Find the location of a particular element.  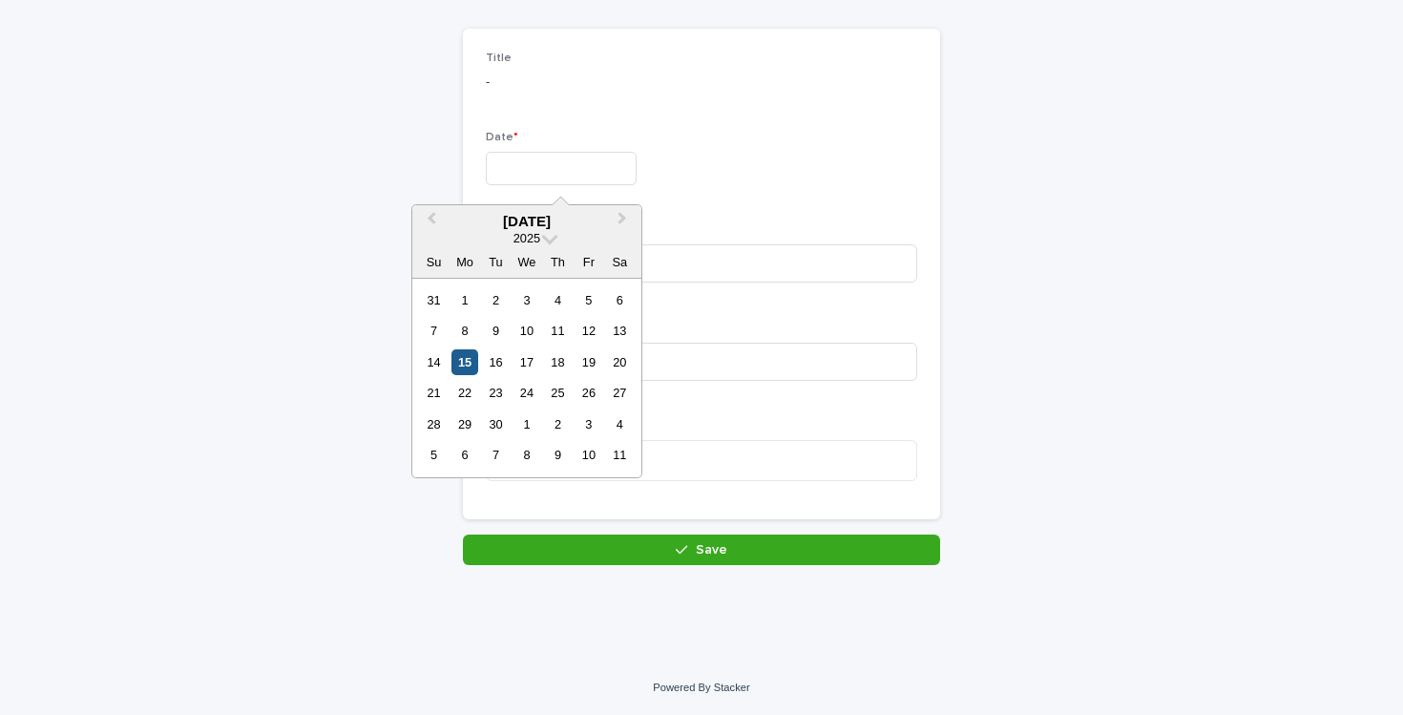

div: Choose Thursday, September 4th, 2025 is located at coordinates (557, 300).